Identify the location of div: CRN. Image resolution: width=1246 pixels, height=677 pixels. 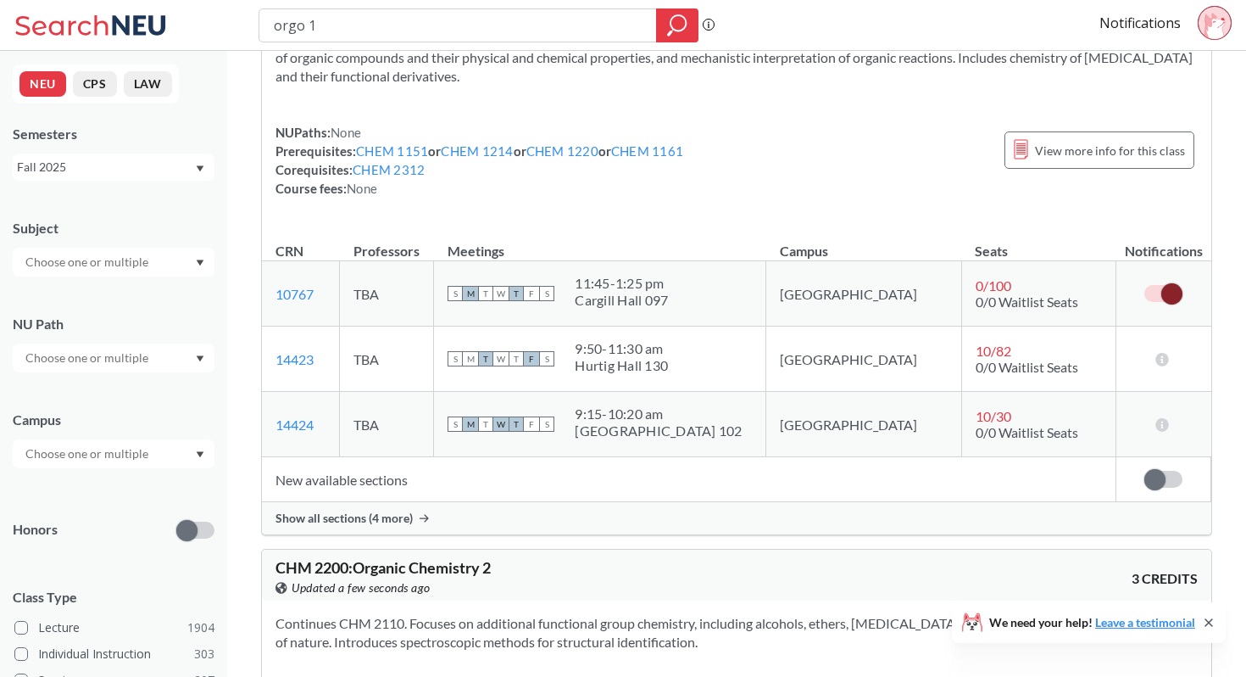
(289, 251).